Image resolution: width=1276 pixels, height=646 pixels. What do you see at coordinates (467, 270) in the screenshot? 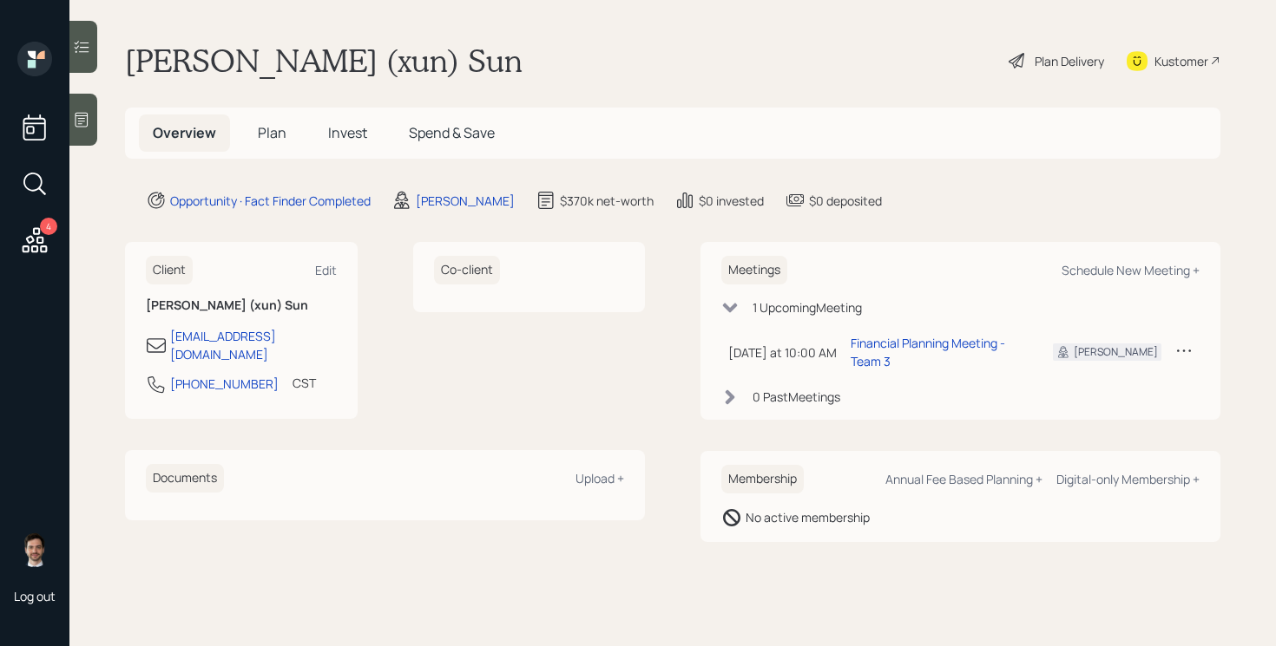
I see `h6: Co-client` at bounding box center [467, 270].